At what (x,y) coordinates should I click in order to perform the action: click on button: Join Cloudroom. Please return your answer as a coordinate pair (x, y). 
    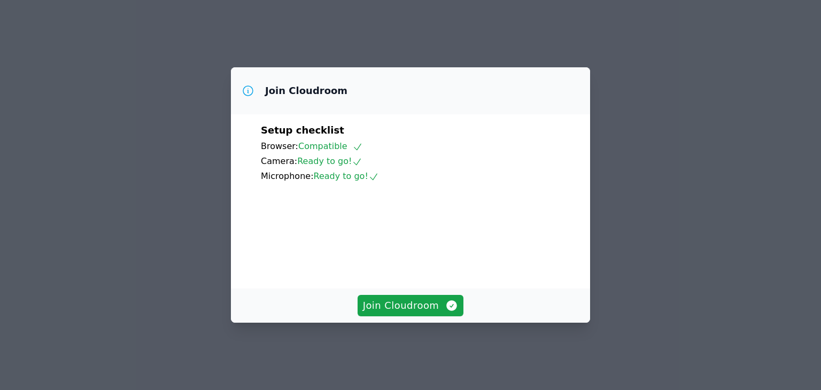
    Looking at the image, I should click on (411, 306).